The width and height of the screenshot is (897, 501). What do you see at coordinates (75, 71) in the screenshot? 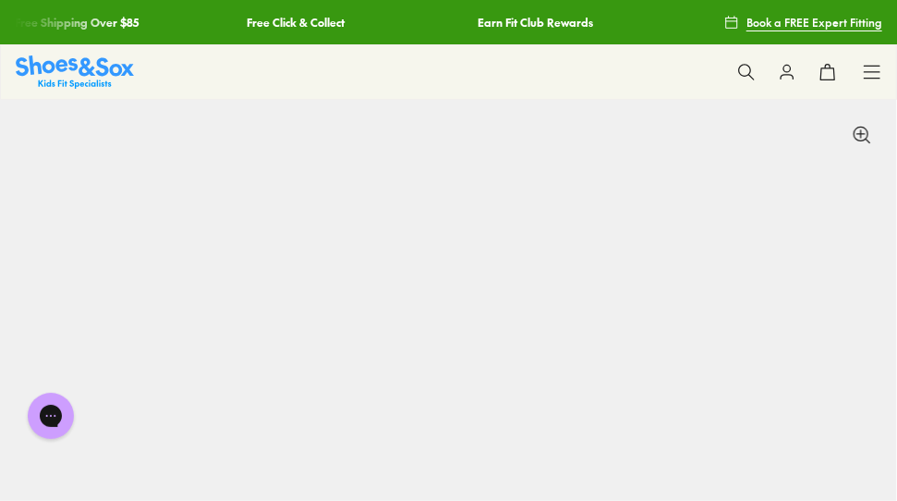
I see `a: Shoes & Sox` at bounding box center [75, 71].